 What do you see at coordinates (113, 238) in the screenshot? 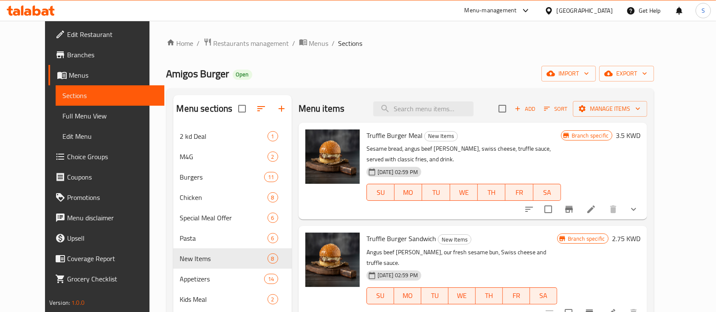
I see `span: Upsell` at bounding box center [113, 238].